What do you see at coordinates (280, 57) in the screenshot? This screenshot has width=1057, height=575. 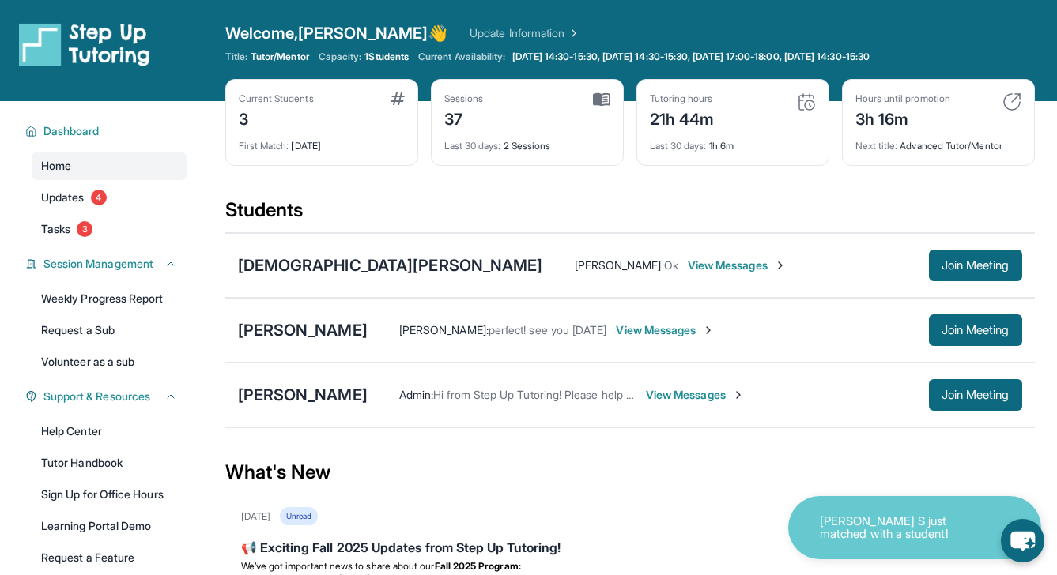 I see `span: Tutor/Mentor` at bounding box center [280, 57].